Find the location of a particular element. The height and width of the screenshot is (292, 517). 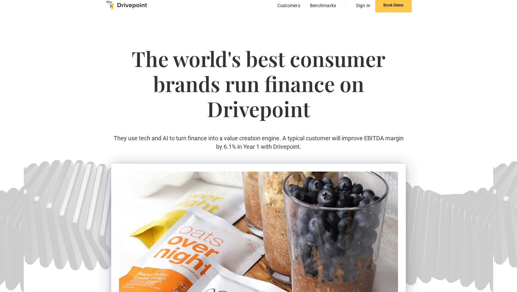

div: Chat Widget is located at coordinates (458, 251).